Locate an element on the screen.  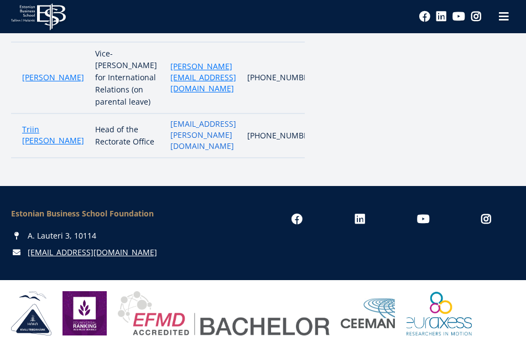
font: Estonian Business School Foundation is located at coordinates (82, 213).